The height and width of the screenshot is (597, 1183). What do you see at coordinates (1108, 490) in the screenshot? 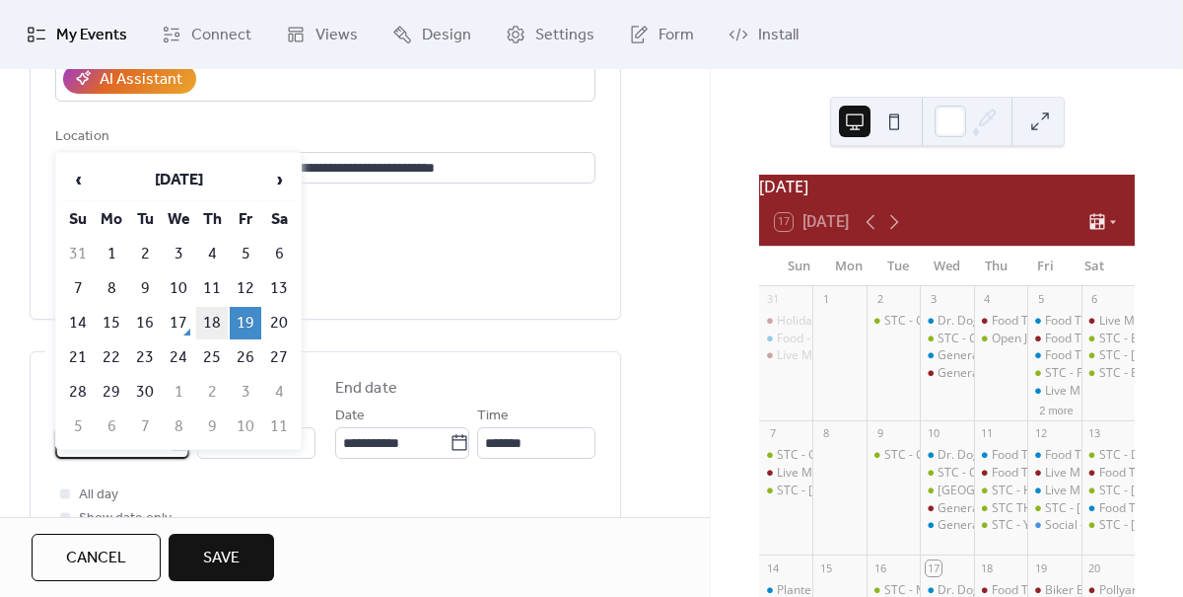
I see `div: STC - Billy Denton @ Sat Sep 13, 2025 2pm - 5pm (CDT)` at bounding box center [1108, 490].